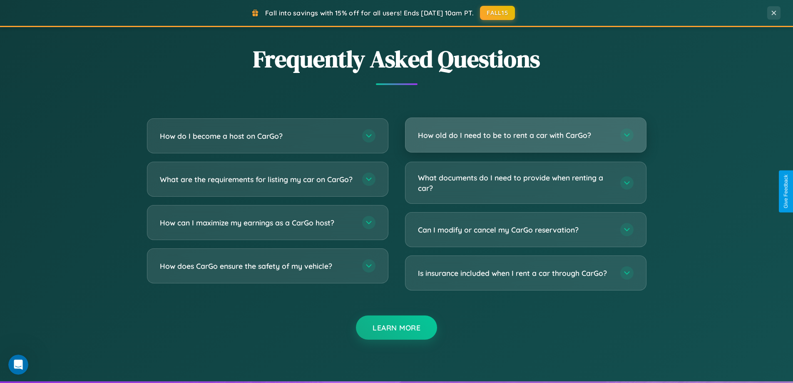 The height and width of the screenshot is (383, 793). What do you see at coordinates (498, 13) in the screenshot?
I see `button: FALL15` at bounding box center [498, 13].